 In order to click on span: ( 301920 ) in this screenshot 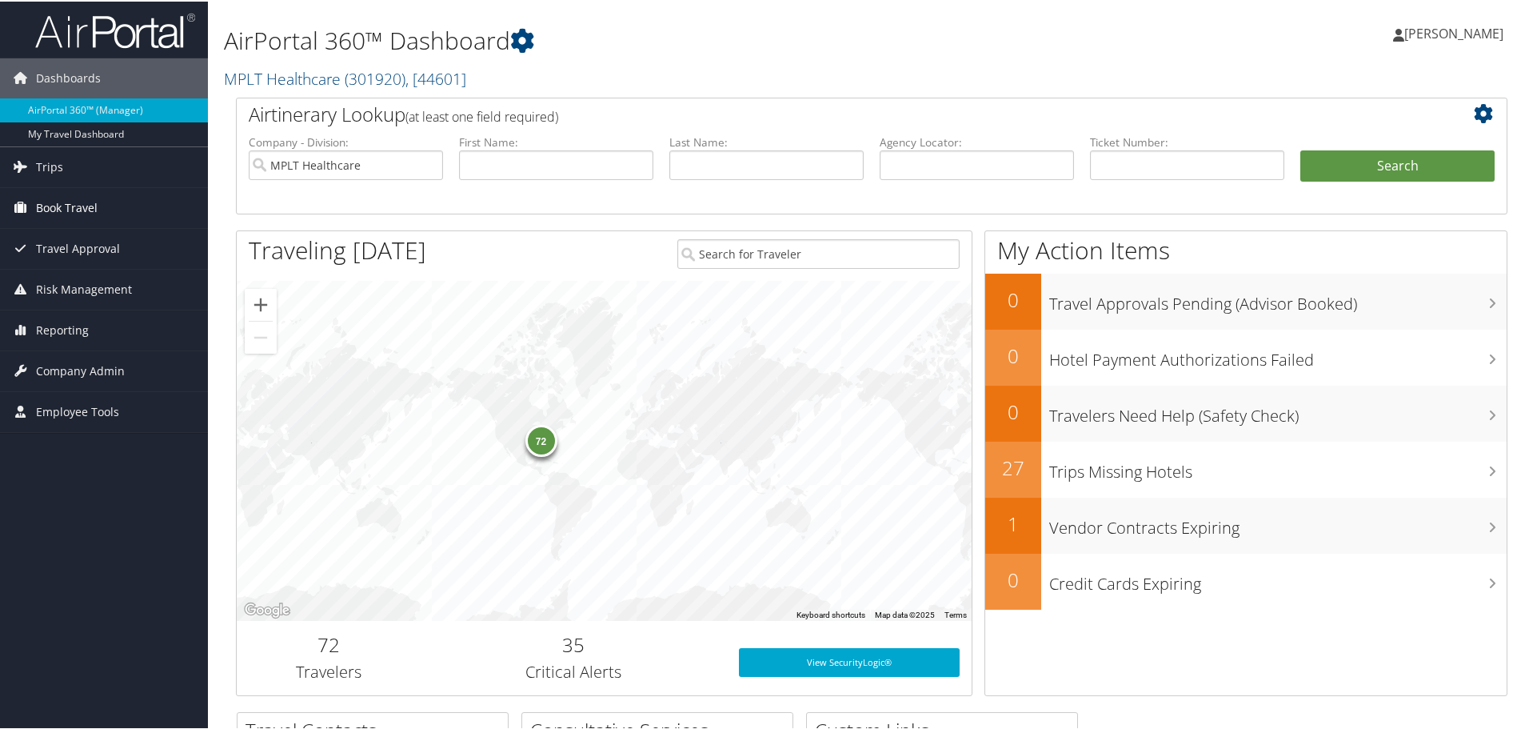, I will do `click(375, 77)`.